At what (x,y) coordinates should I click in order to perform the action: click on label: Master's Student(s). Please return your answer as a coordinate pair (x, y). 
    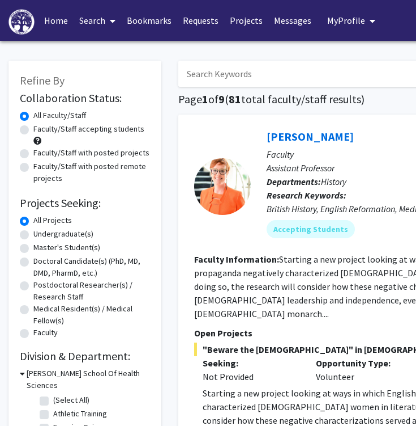
    Looking at the image, I should click on (67, 247).